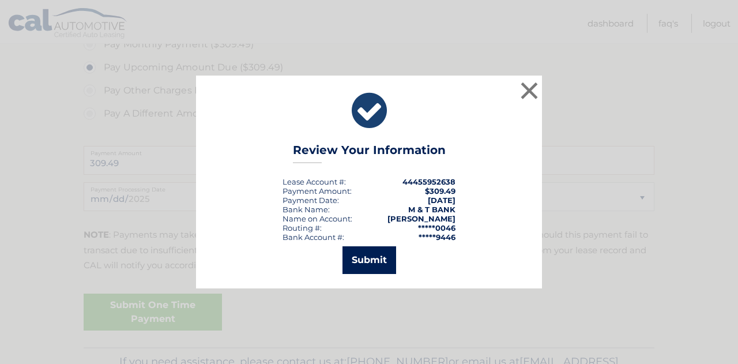 Image resolution: width=738 pixels, height=364 pixels. What do you see at coordinates (432, 209) in the screenshot?
I see `strong: M & T BANK` at bounding box center [432, 209].